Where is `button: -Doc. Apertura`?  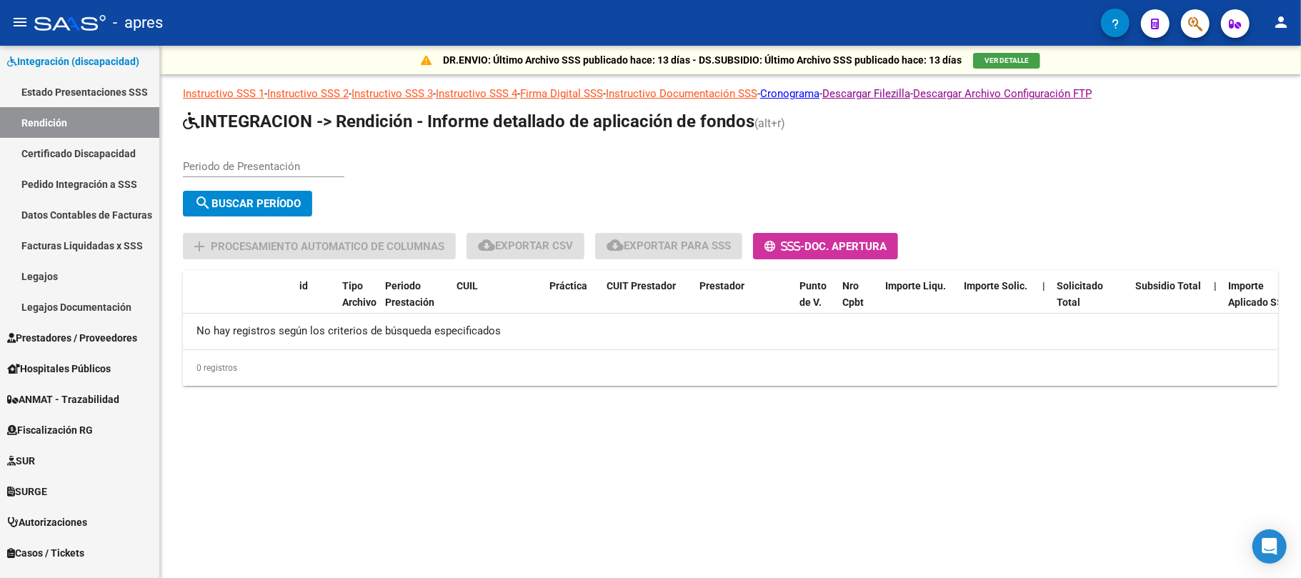
button: -Doc. Apertura is located at coordinates (825, 246).